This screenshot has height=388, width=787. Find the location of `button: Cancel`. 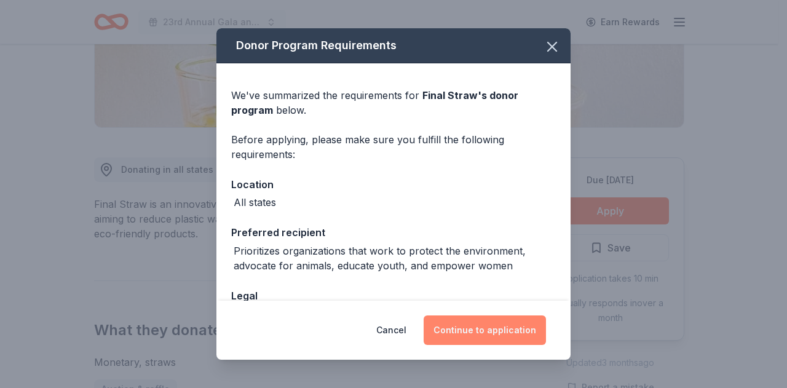

button: Cancel is located at coordinates (391, 330).